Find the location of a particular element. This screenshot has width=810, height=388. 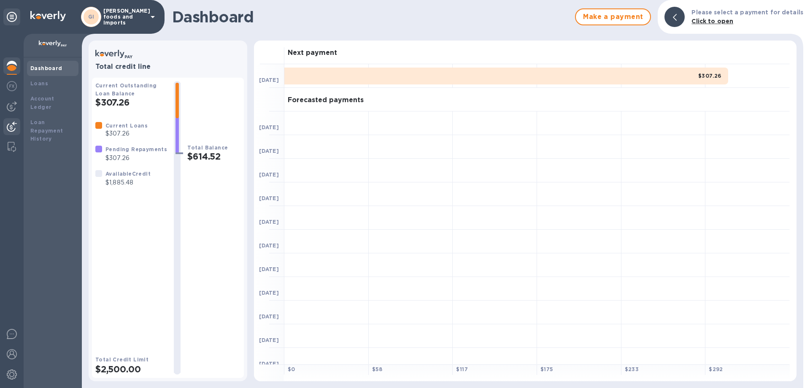

div: Unpin categories is located at coordinates (12, 17).